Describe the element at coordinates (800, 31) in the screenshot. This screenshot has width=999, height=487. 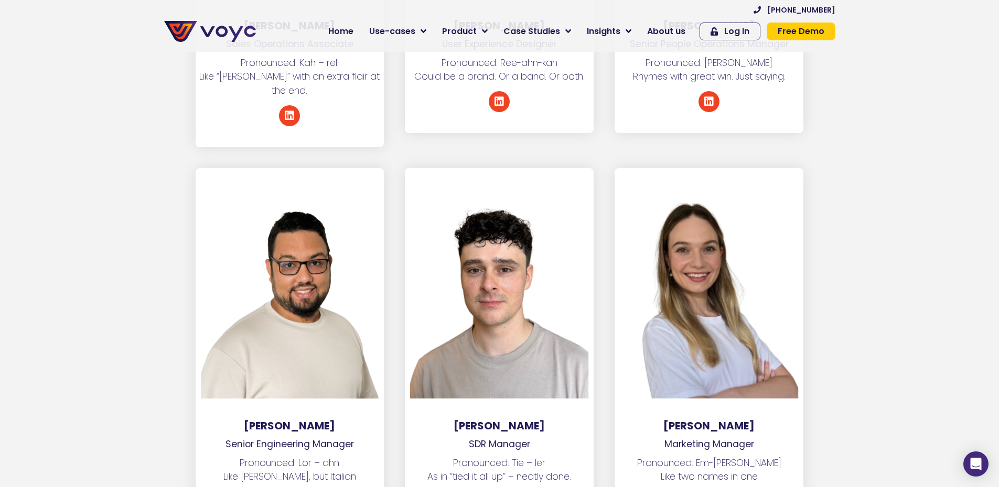
I see `a: Free Demo` at that location.